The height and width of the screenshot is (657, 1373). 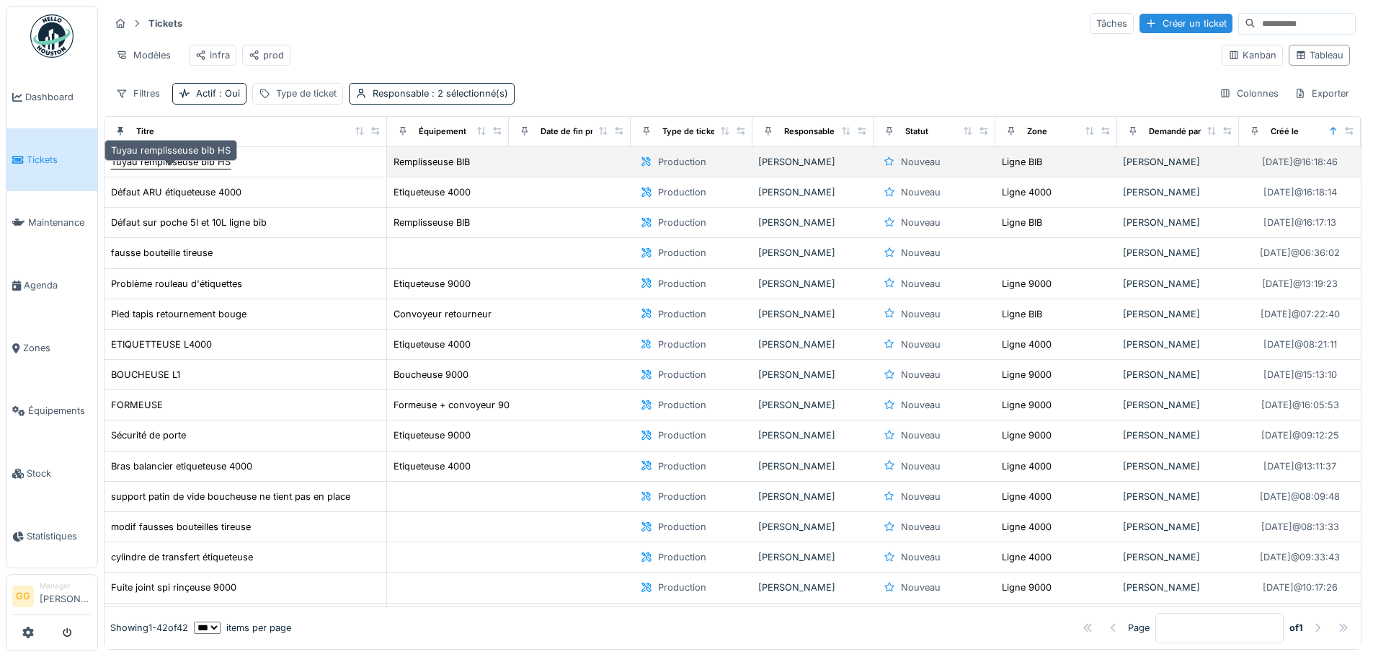 I want to click on span: : Oui, so click(x=228, y=93).